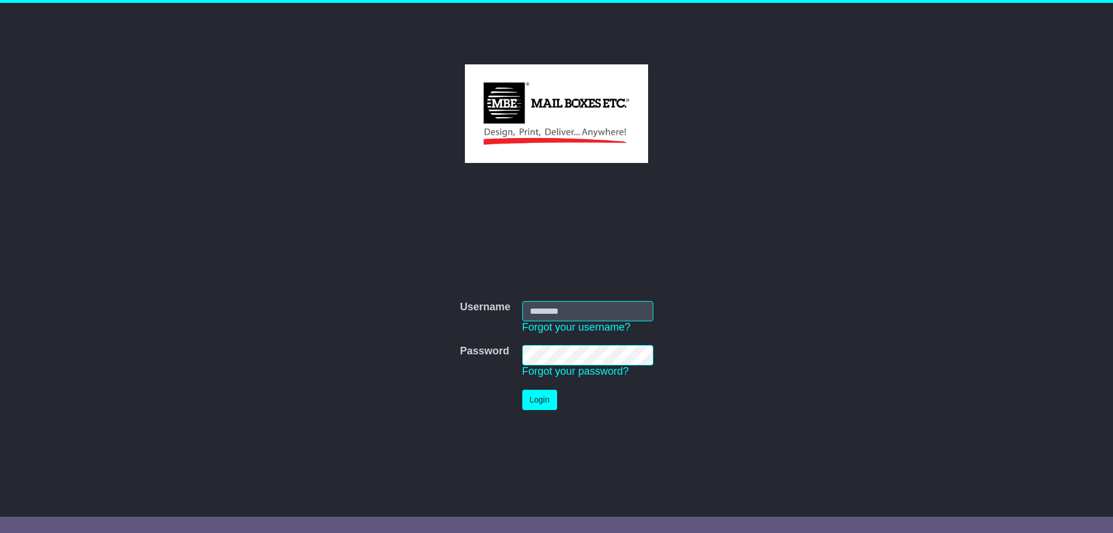  I want to click on a: Forgot your password?, so click(576, 371).